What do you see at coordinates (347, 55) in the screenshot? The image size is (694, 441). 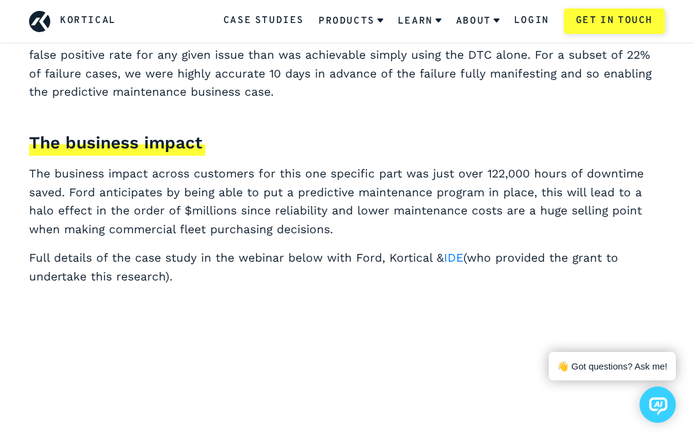 I see `p: By using machine learning to interpret the full set of DTC data and also to take into account bro...` at bounding box center [347, 55].